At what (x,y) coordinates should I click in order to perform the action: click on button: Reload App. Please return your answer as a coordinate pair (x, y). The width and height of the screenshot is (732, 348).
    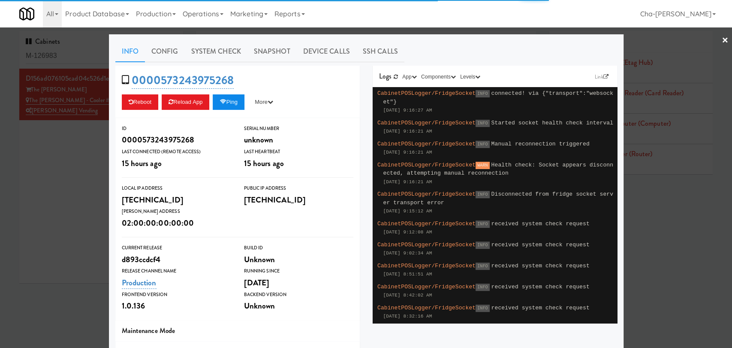
    Looking at the image, I should click on (185, 102).